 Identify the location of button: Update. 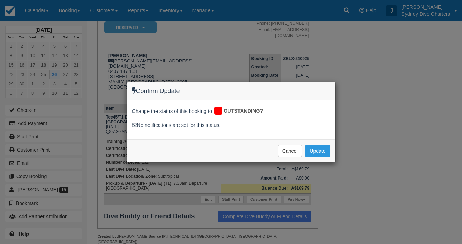
(317, 151).